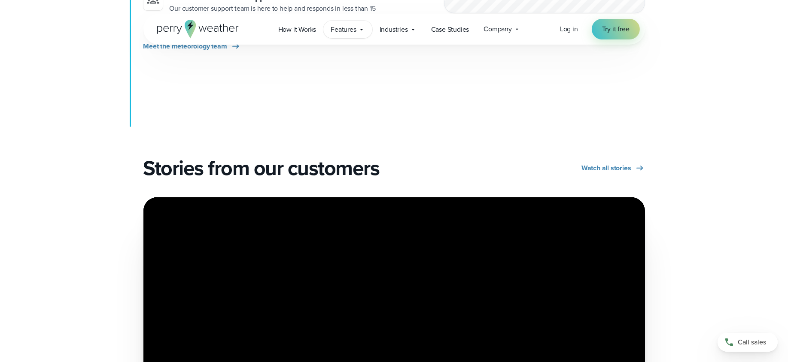 The image size is (788, 362). What do you see at coordinates (498, 29) in the screenshot?
I see `span: Company` at bounding box center [498, 29].